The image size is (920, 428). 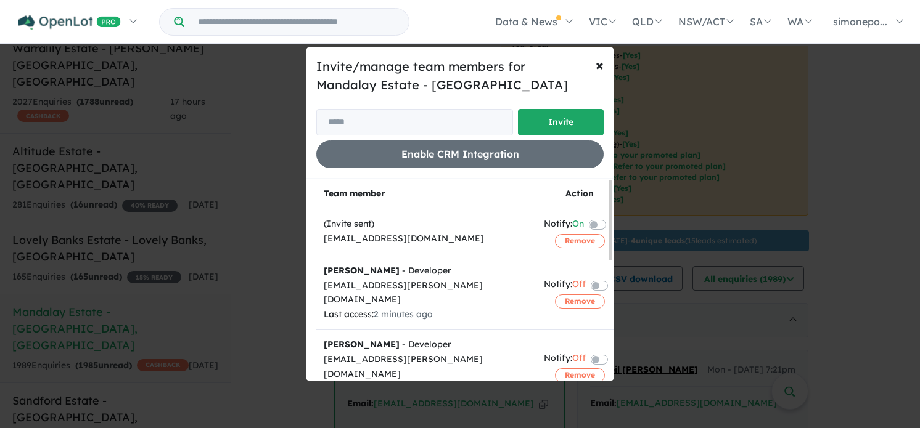 What do you see at coordinates (578, 225) in the screenshot?
I see `span: On` at bounding box center [578, 225].